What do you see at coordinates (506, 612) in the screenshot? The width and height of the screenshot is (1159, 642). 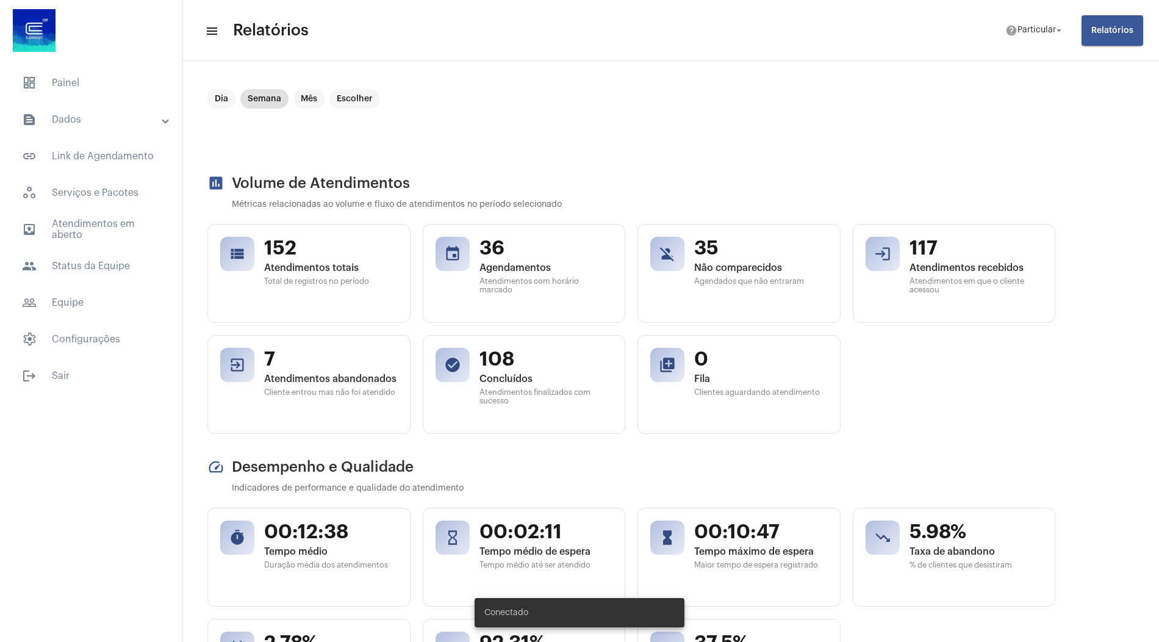 I see `span: Conectado` at bounding box center [506, 612].